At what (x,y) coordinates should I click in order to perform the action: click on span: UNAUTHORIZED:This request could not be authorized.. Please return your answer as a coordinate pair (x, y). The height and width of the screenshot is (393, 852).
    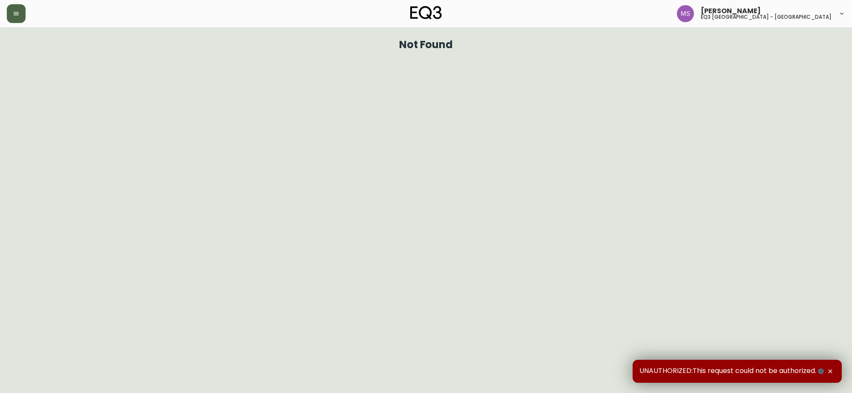
    Looking at the image, I should click on (733, 372).